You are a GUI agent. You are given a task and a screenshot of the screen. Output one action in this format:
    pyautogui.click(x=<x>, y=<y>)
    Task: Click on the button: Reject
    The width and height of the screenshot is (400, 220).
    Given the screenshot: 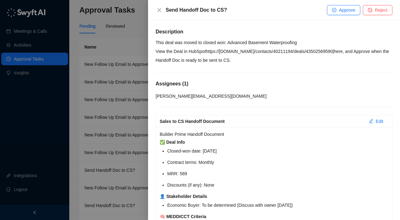 What is the action you would take?
    pyautogui.click(x=378, y=10)
    